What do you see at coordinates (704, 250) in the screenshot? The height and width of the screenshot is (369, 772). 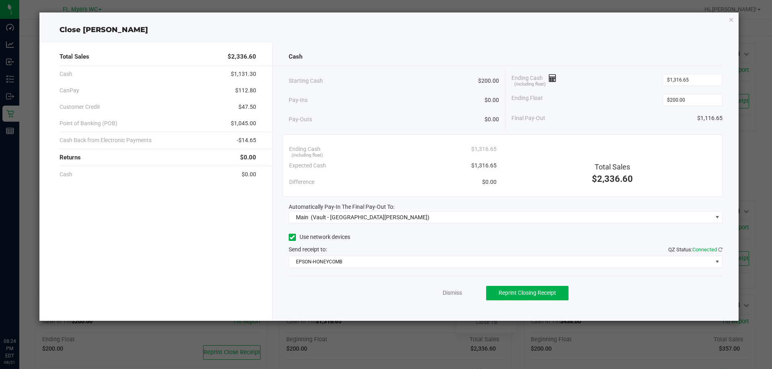 I see `span: Connected` at bounding box center [704, 250].